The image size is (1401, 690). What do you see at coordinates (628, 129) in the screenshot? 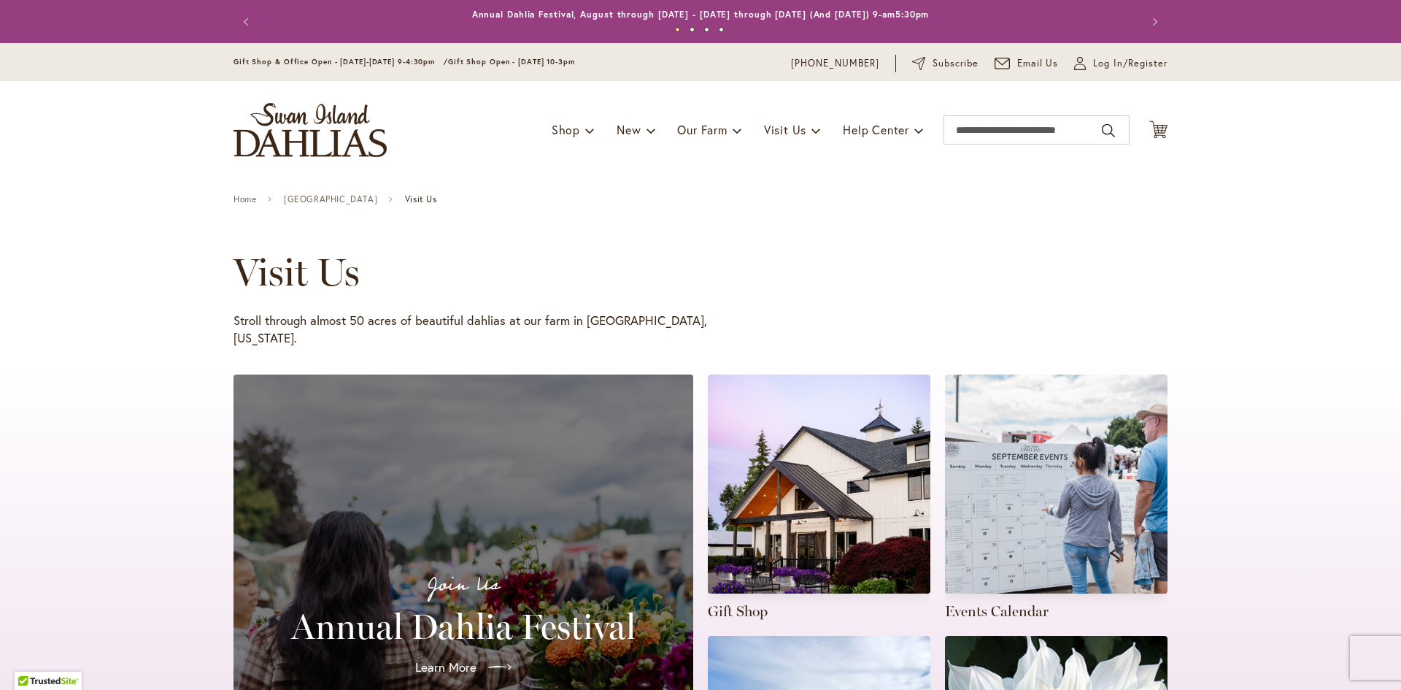
I see `span: New` at bounding box center [628, 129].